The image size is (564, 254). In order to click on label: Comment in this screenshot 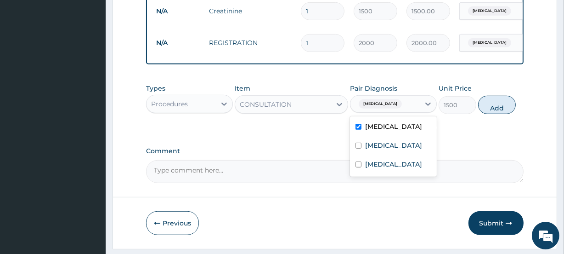, I will do `click(334, 151)`.